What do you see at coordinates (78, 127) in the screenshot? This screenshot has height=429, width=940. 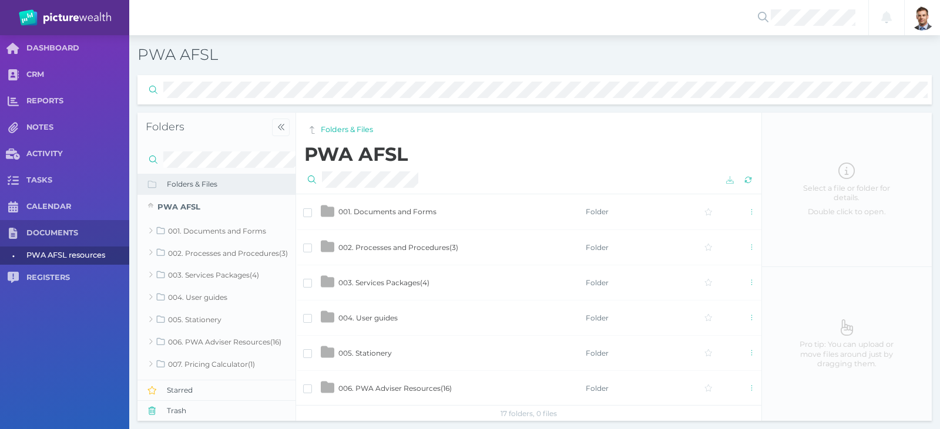 I see `span: NOTES` at bounding box center [78, 127].